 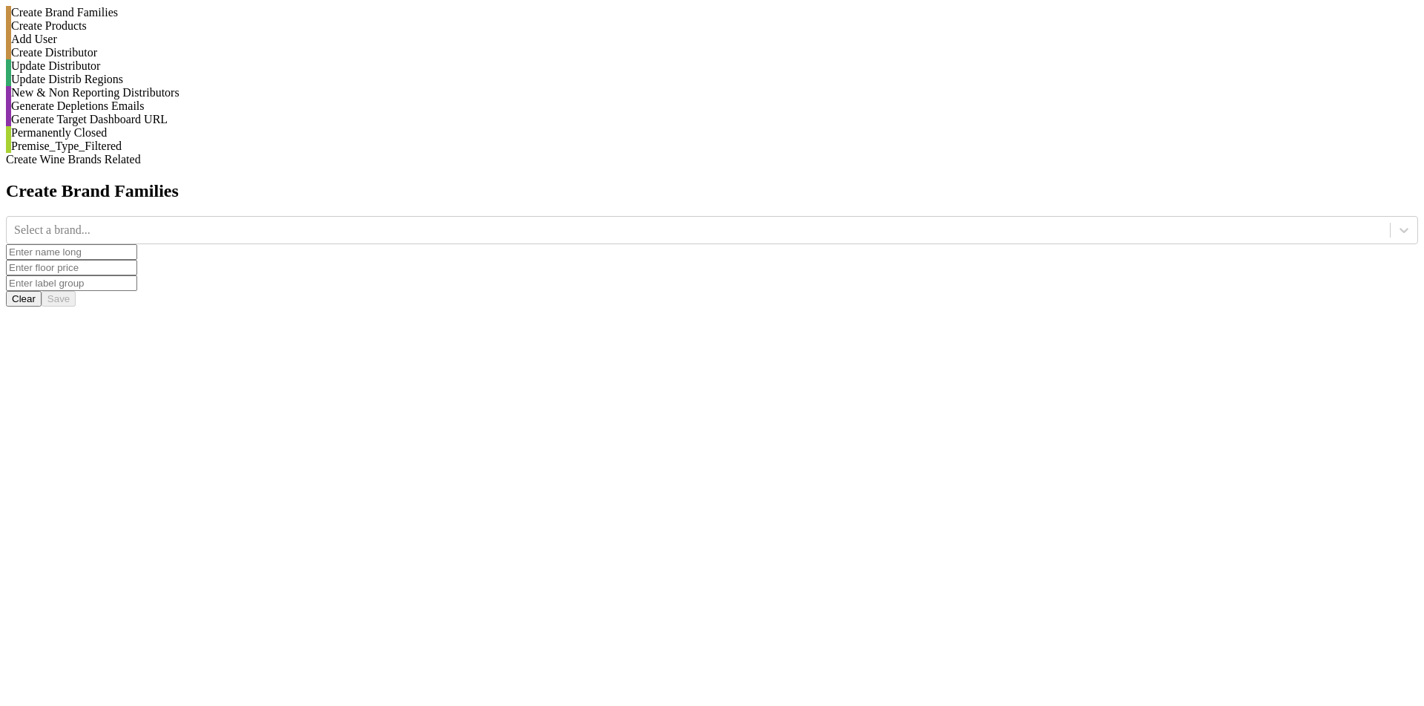 What do you see at coordinates (714, 119) in the screenshot?
I see `div: Generate Target Dashboard URL` at bounding box center [714, 119].